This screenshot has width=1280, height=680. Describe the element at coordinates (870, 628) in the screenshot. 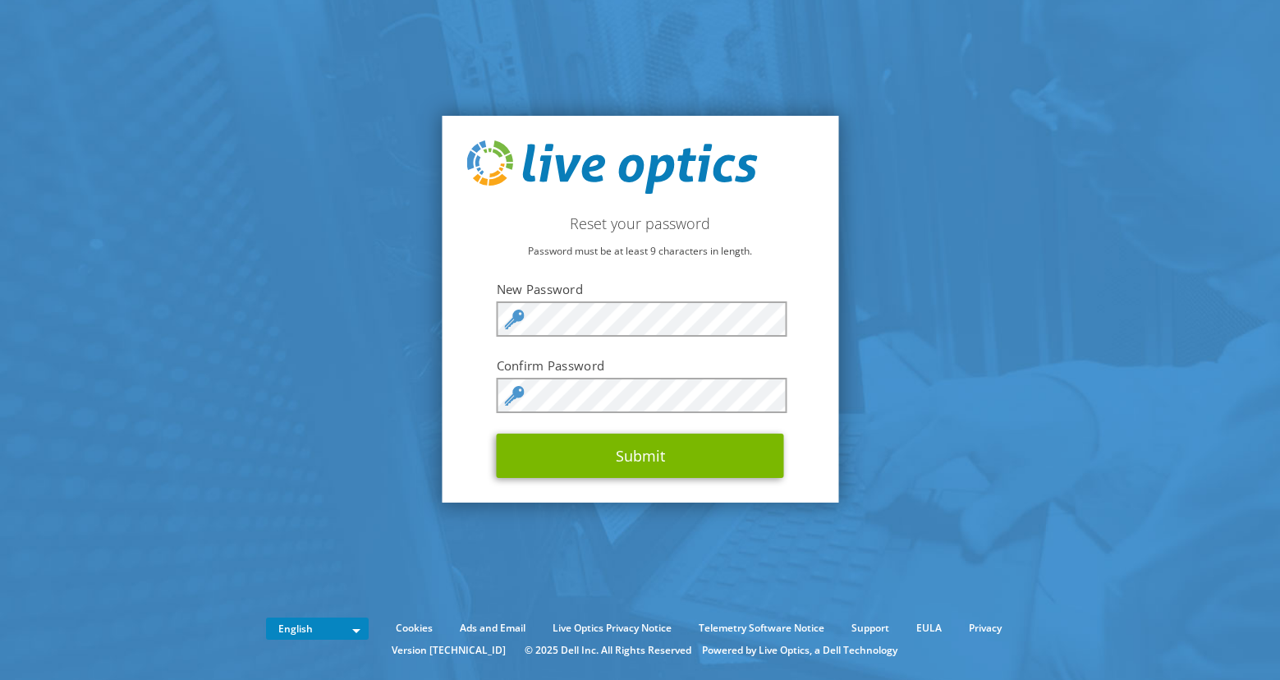

I see `a: Support` at that location.